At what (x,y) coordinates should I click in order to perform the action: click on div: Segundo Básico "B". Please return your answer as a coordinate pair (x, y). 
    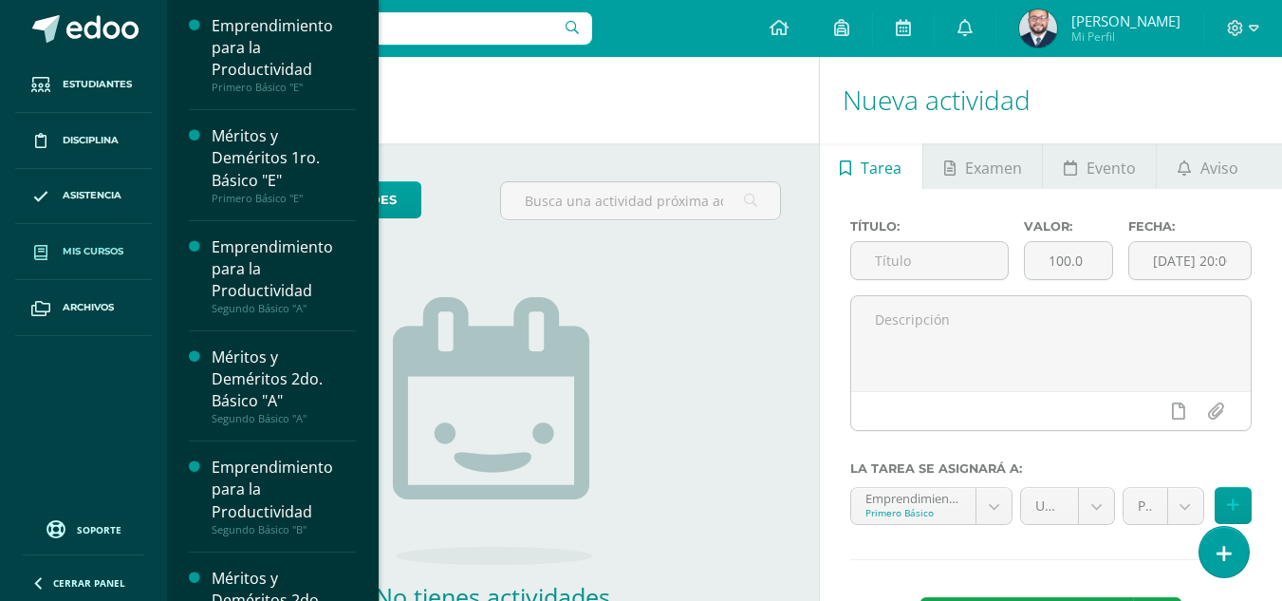
    Looking at the image, I should click on (284, 530).